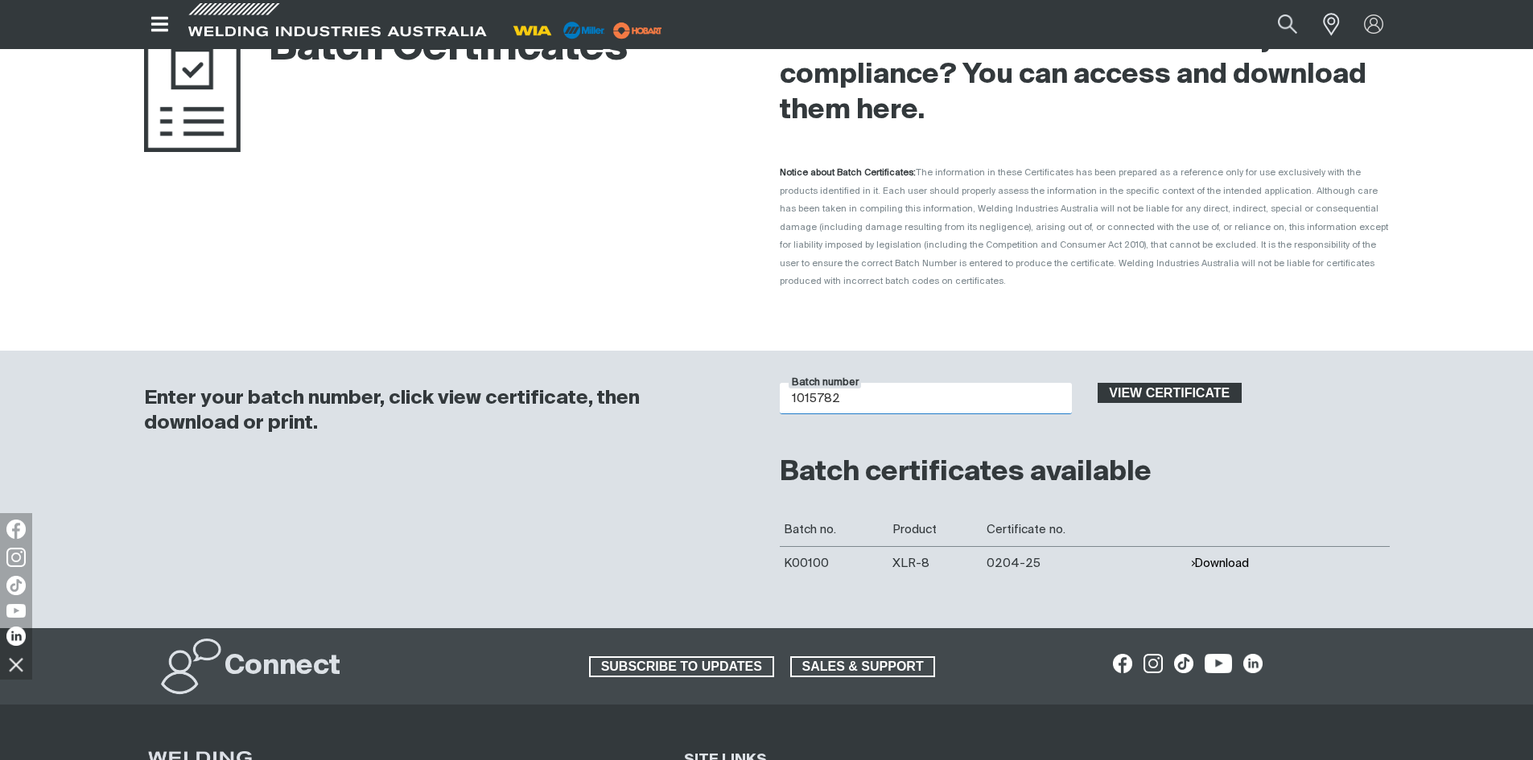 The width and height of the screenshot is (1533, 760). I want to click on th: Product, so click(935, 530).